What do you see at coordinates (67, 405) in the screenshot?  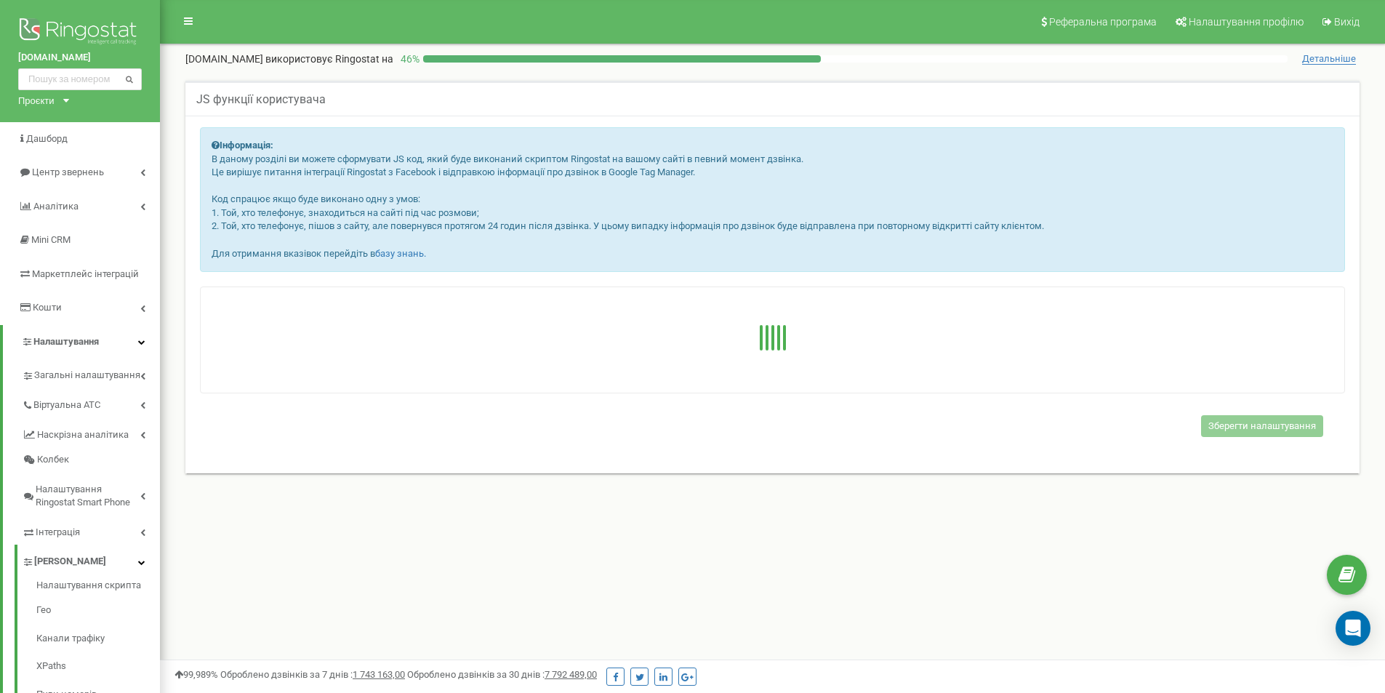 I see `span: Віртуальна АТС` at bounding box center [67, 405].